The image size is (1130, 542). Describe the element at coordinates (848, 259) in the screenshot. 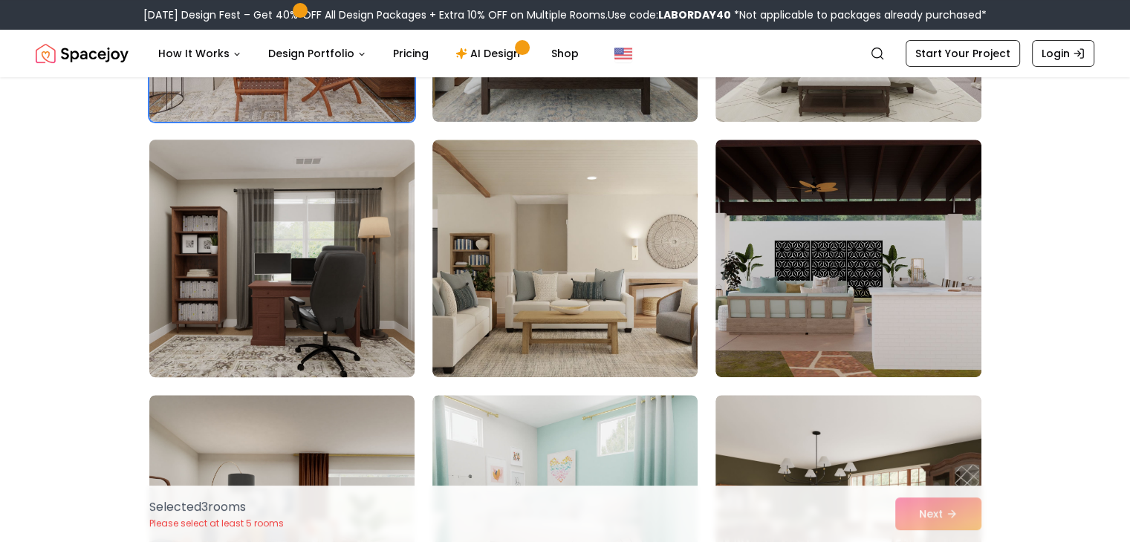

I see `img: Room room-9` at that location.